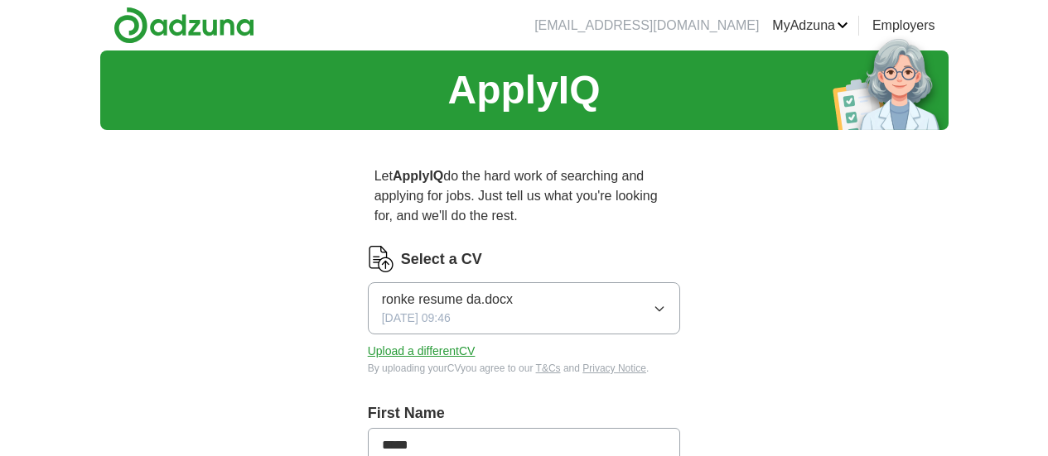  Describe the element at coordinates (524, 369) in the screenshot. I see `div: By uploading your CV you agree to our and .` at that location.